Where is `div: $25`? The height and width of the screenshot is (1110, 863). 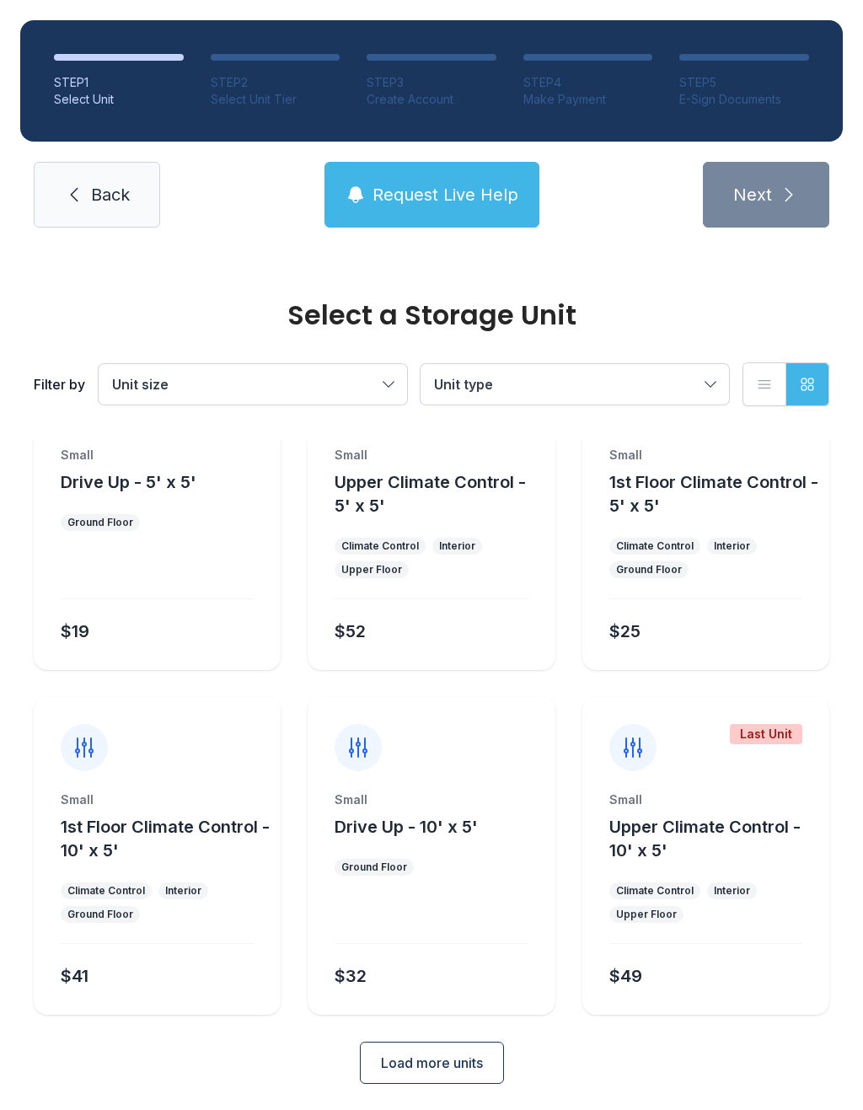
div: $25 is located at coordinates (625, 631).